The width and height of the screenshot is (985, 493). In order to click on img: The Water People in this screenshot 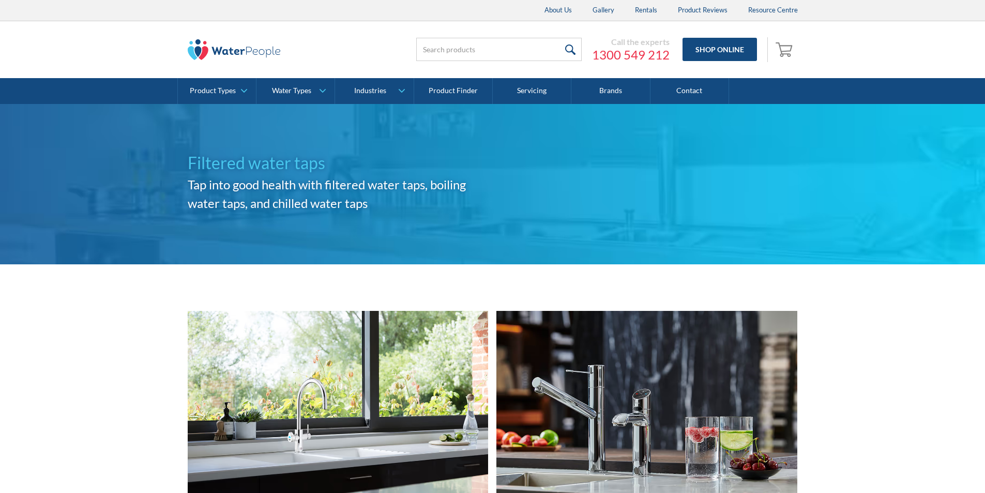, I will do `click(234, 50)`.